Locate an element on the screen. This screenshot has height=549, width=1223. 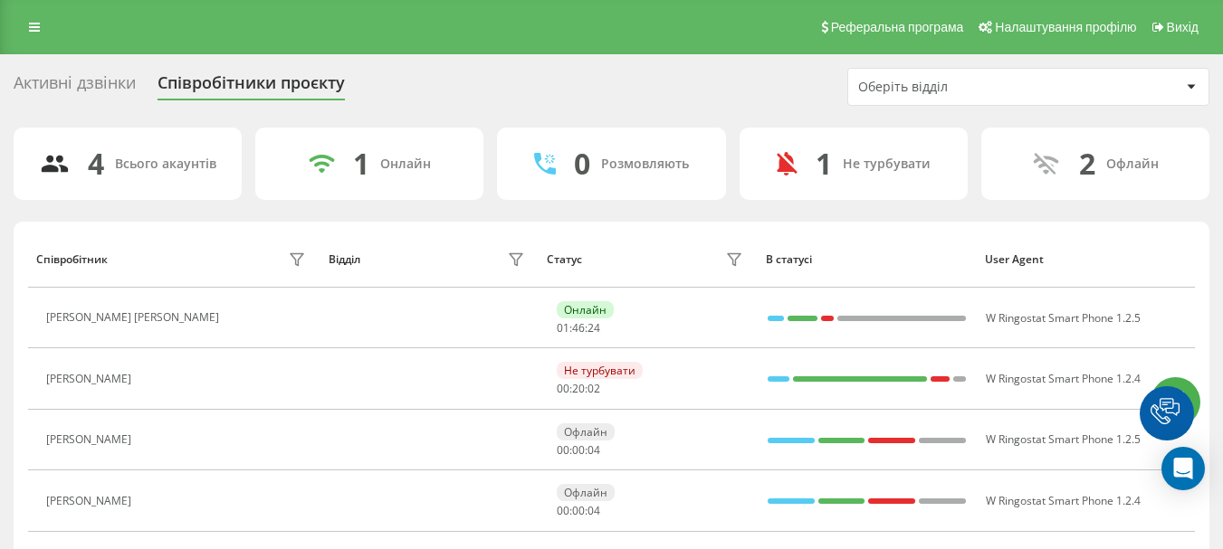
div: Співробітник is located at coordinates (71, 260).